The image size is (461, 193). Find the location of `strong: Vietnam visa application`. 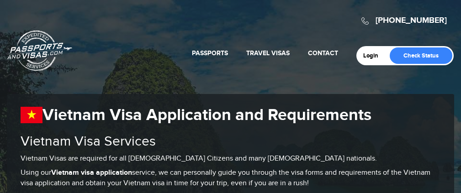

strong: Vietnam visa application is located at coordinates (91, 173).